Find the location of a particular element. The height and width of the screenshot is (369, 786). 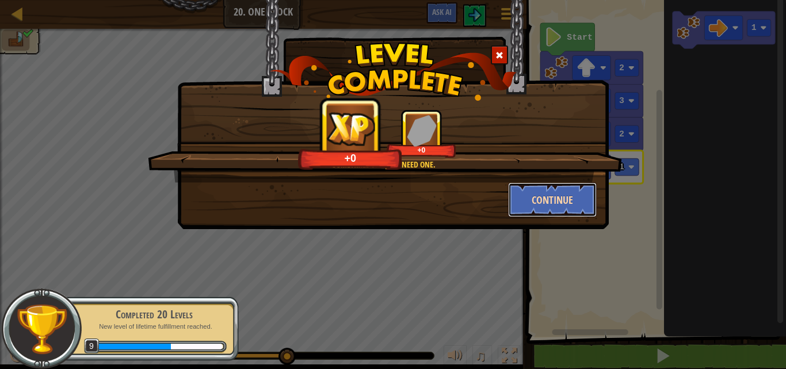

p: New level of lifetime fulfillment reached. is located at coordinates (154, 326).